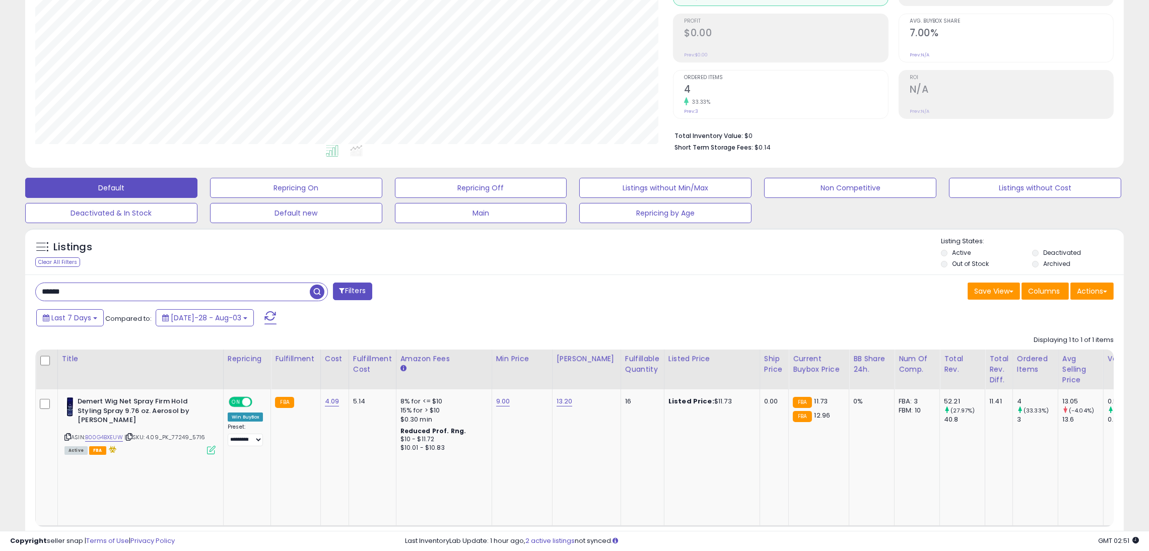  What do you see at coordinates (691, 401) in the screenshot?
I see `b: Listed Price:` at bounding box center [691, 401].